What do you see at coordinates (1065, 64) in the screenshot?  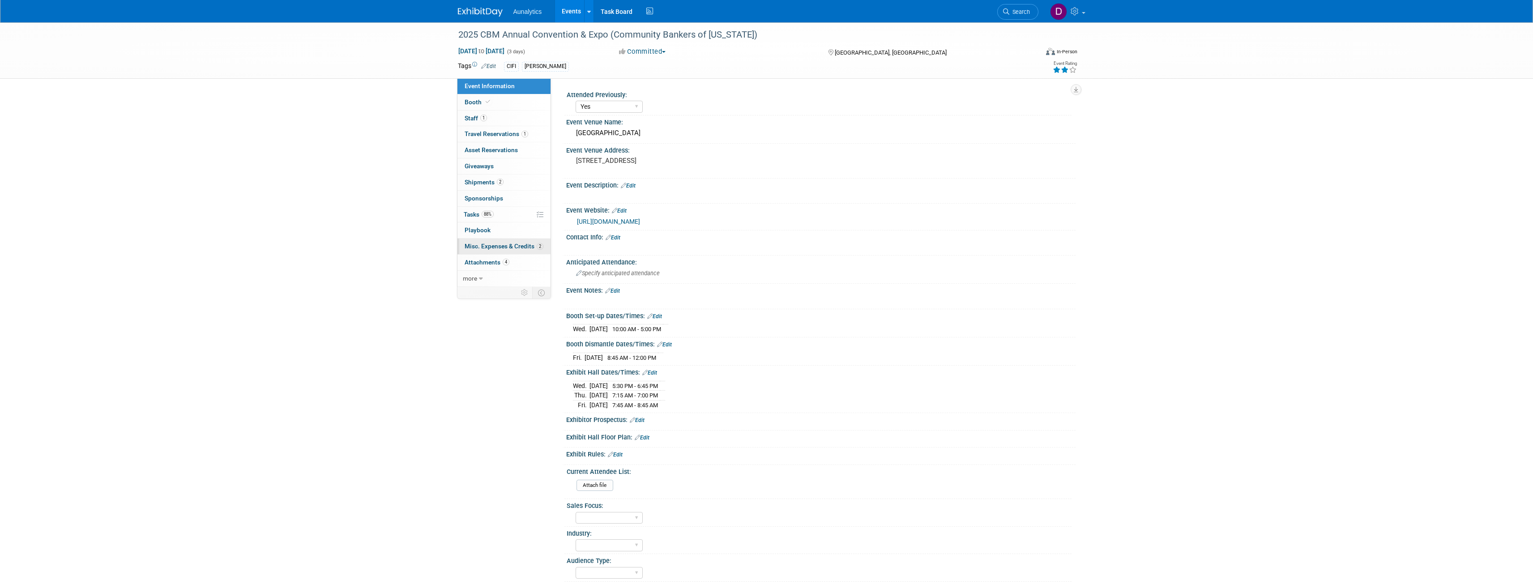 I see `div: Event Rating` at bounding box center [1065, 64].